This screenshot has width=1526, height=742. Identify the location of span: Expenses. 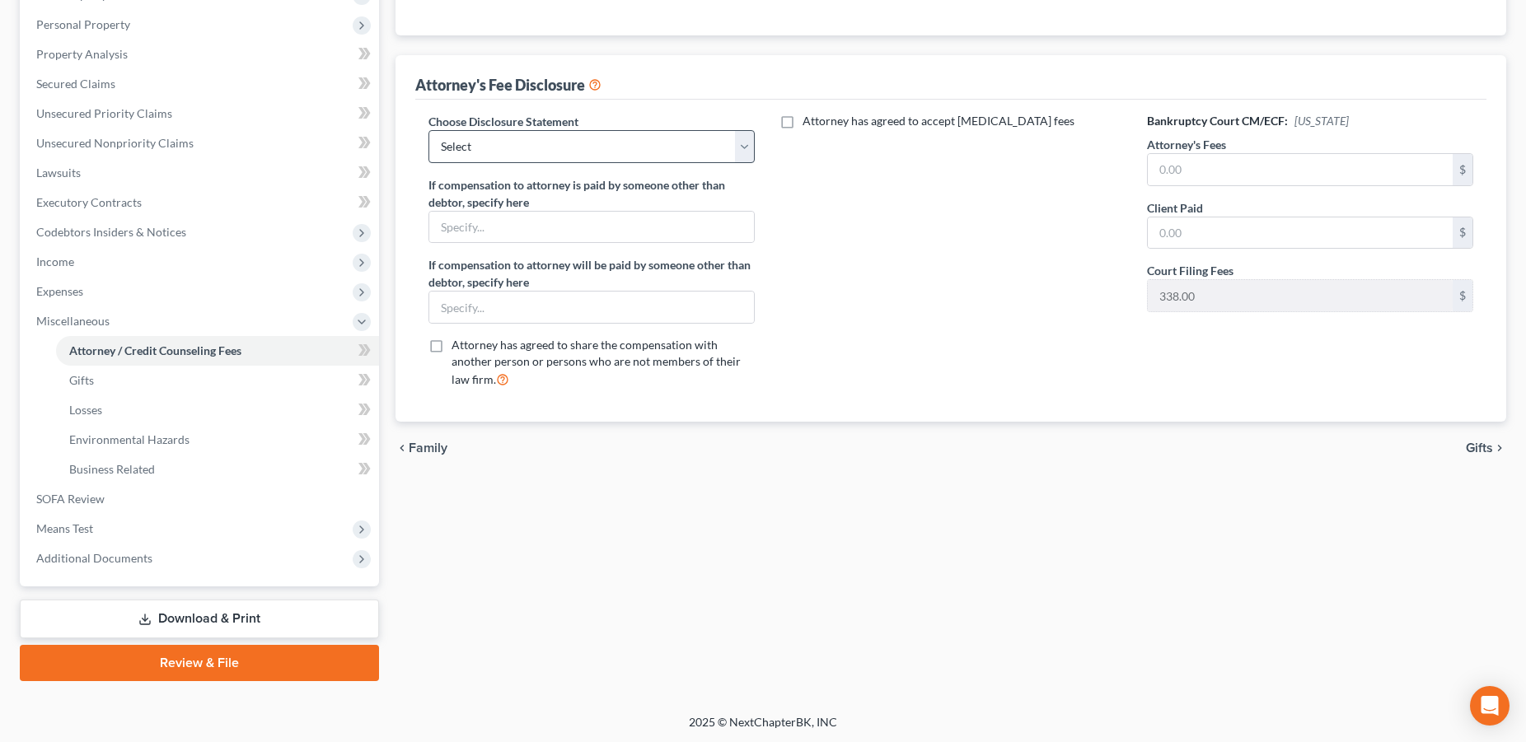
(59, 291).